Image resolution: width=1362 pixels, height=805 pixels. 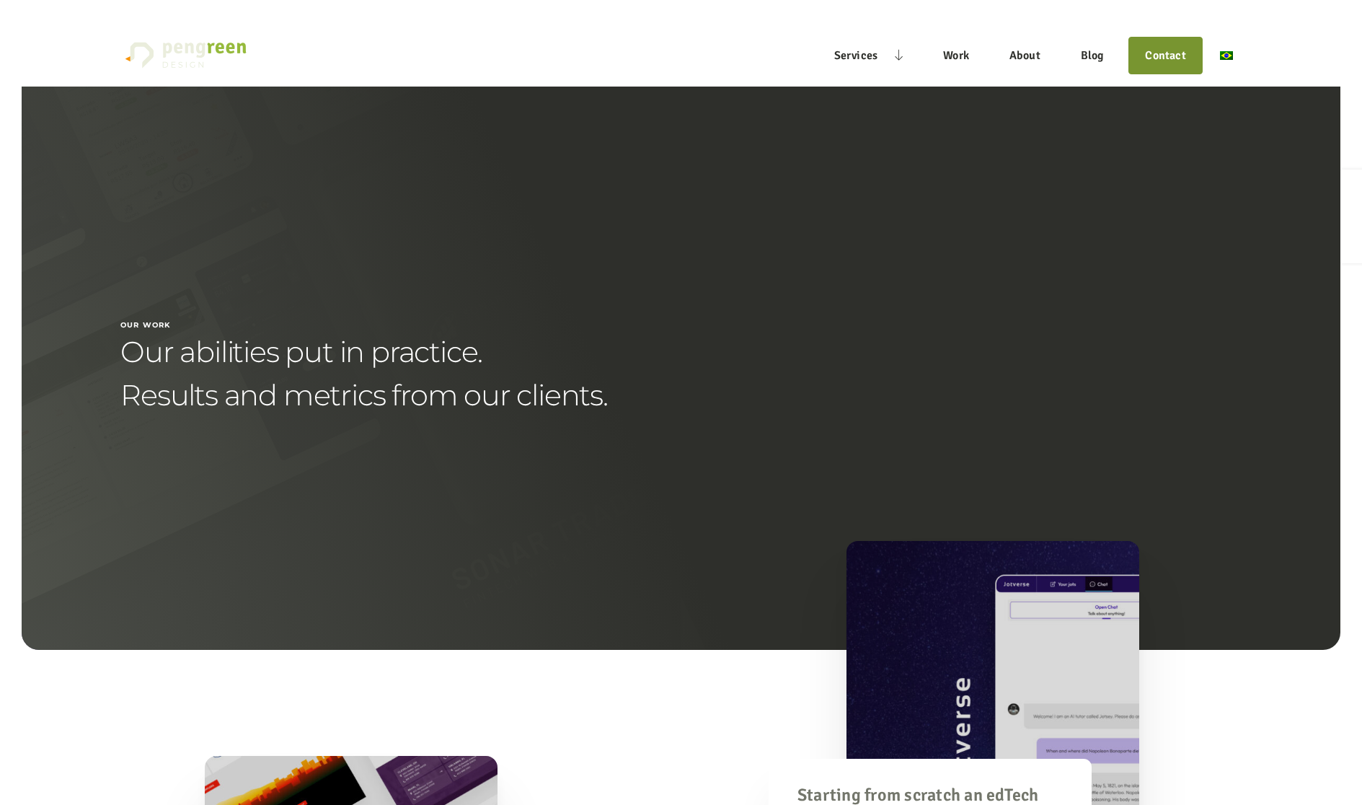 What do you see at coordinates (855, 56) in the screenshot?
I see `a: Services` at bounding box center [855, 56].